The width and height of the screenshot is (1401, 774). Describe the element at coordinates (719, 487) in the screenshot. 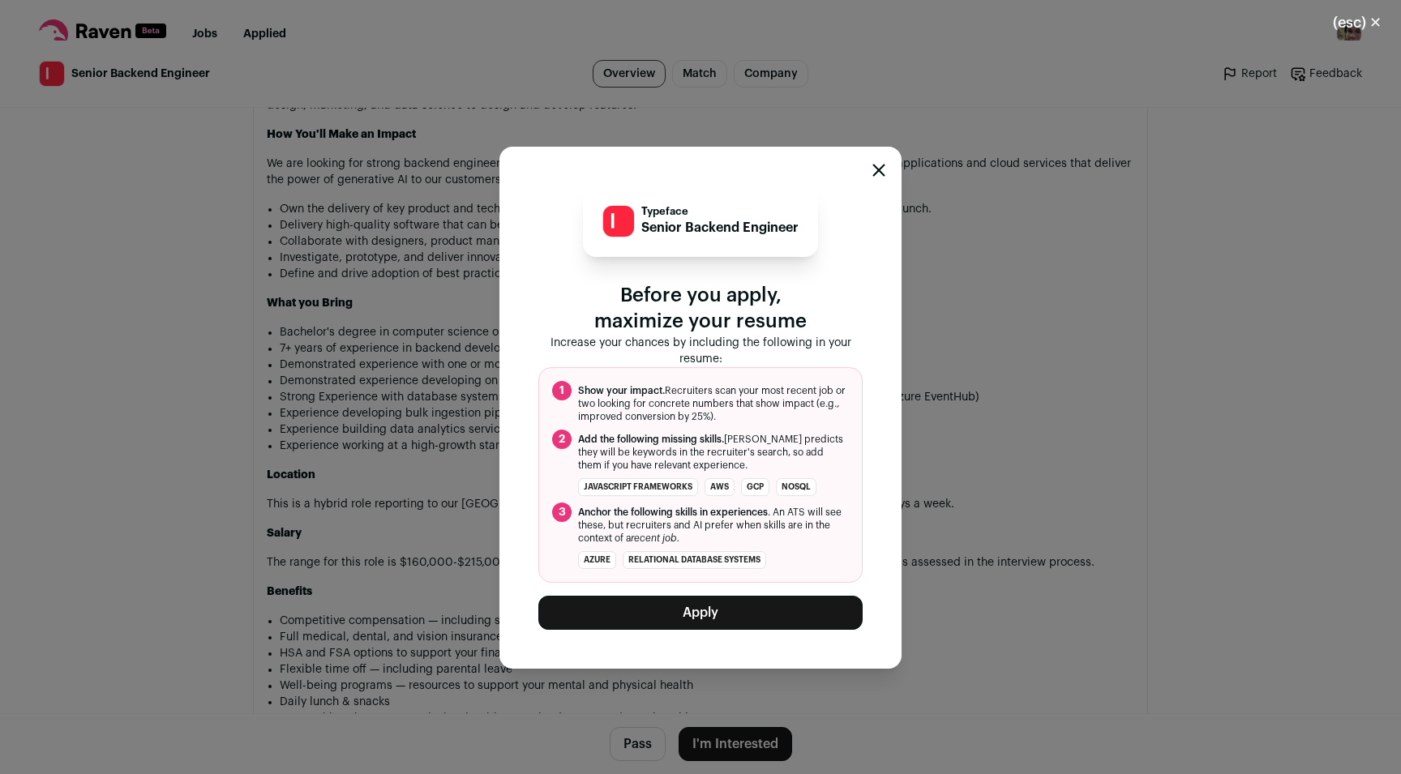

I see `li: AWS` at that location.